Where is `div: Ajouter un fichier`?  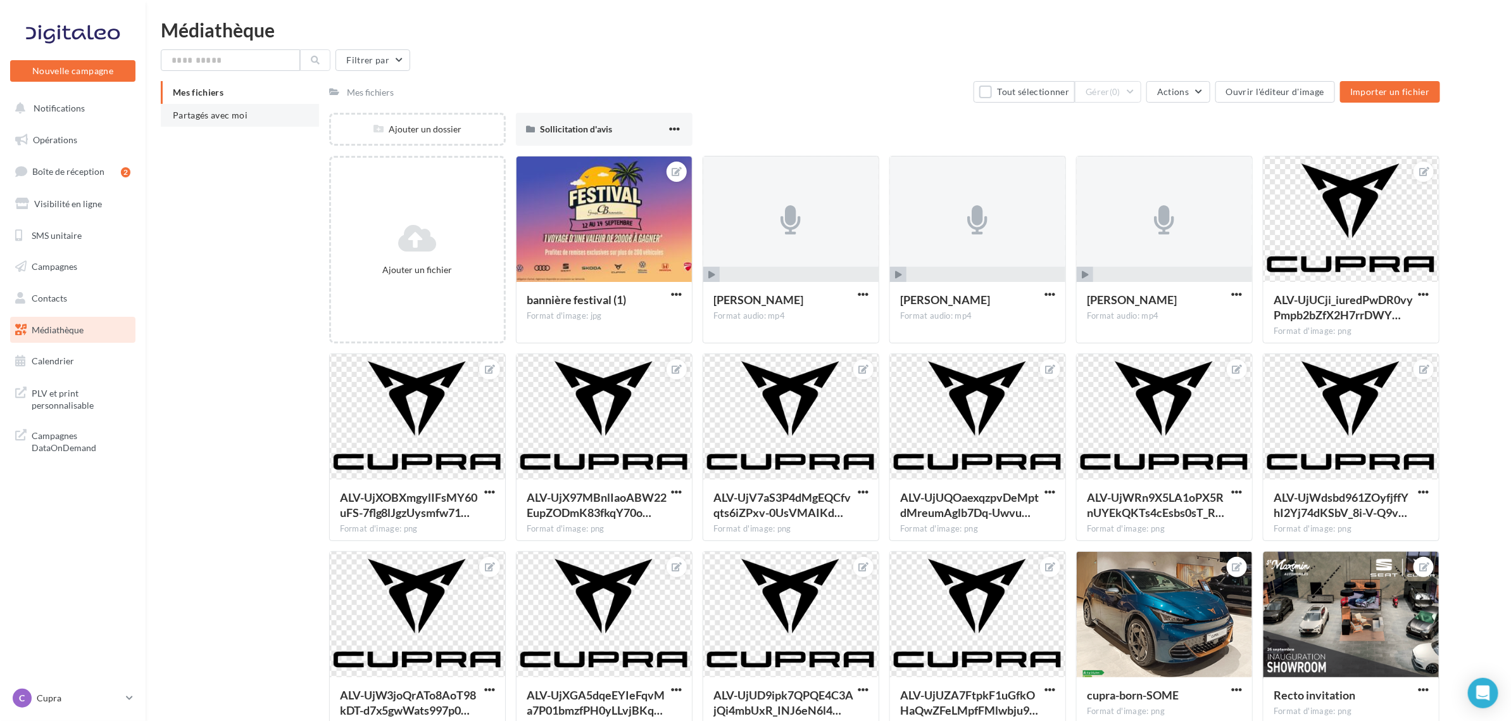
div: Ajouter un fichier is located at coordinates (417, 270).